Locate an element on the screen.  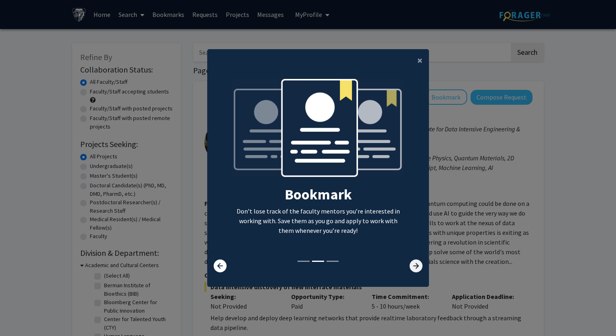
button: Close is located at coordinates (420, 60).